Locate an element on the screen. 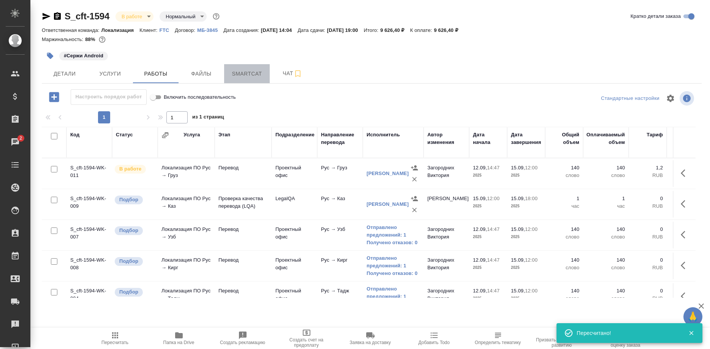 This screenshot has height=349, width=710. p: Дата сдачи: is located at coordinates (312, 30).